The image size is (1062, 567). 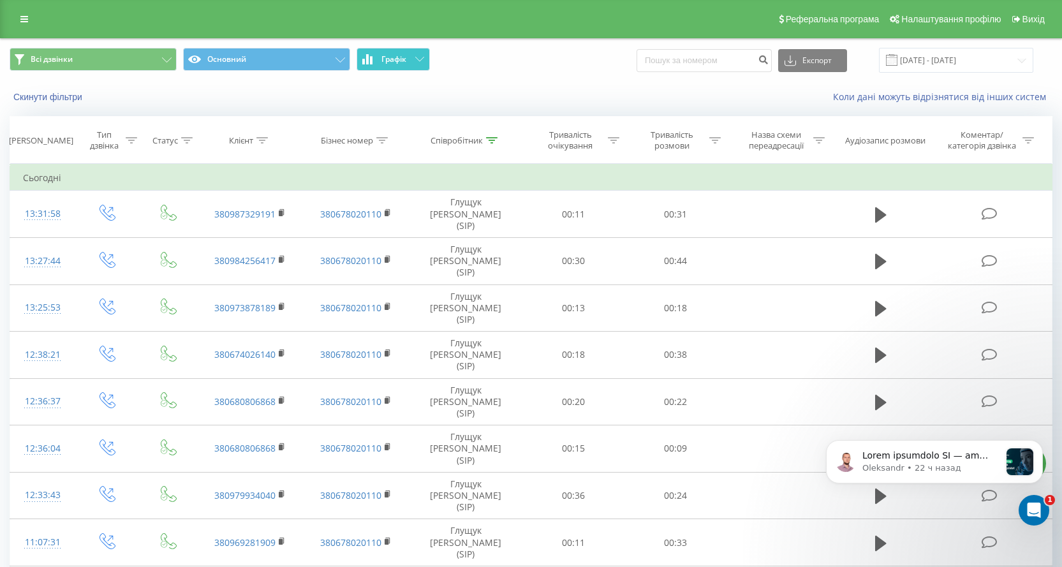 What do you see at coordinates (574, 402) in the screenshot?
I see `td: 00:20` at bounding box center [574, 402].